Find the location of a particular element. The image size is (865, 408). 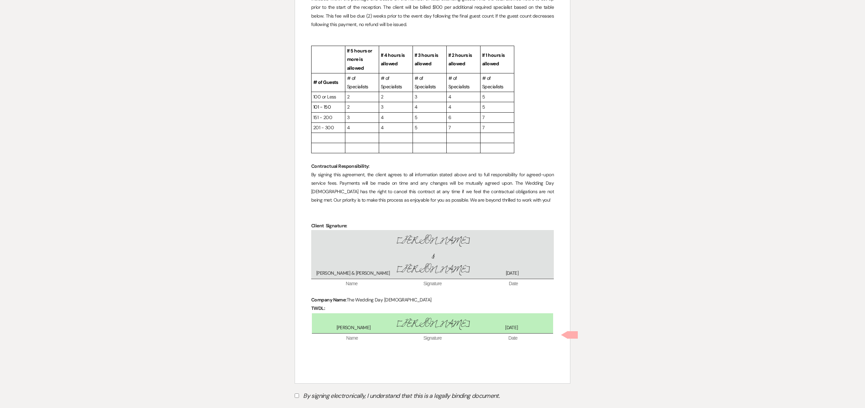

strong: Company Name: is located at coordinates (329, 299).